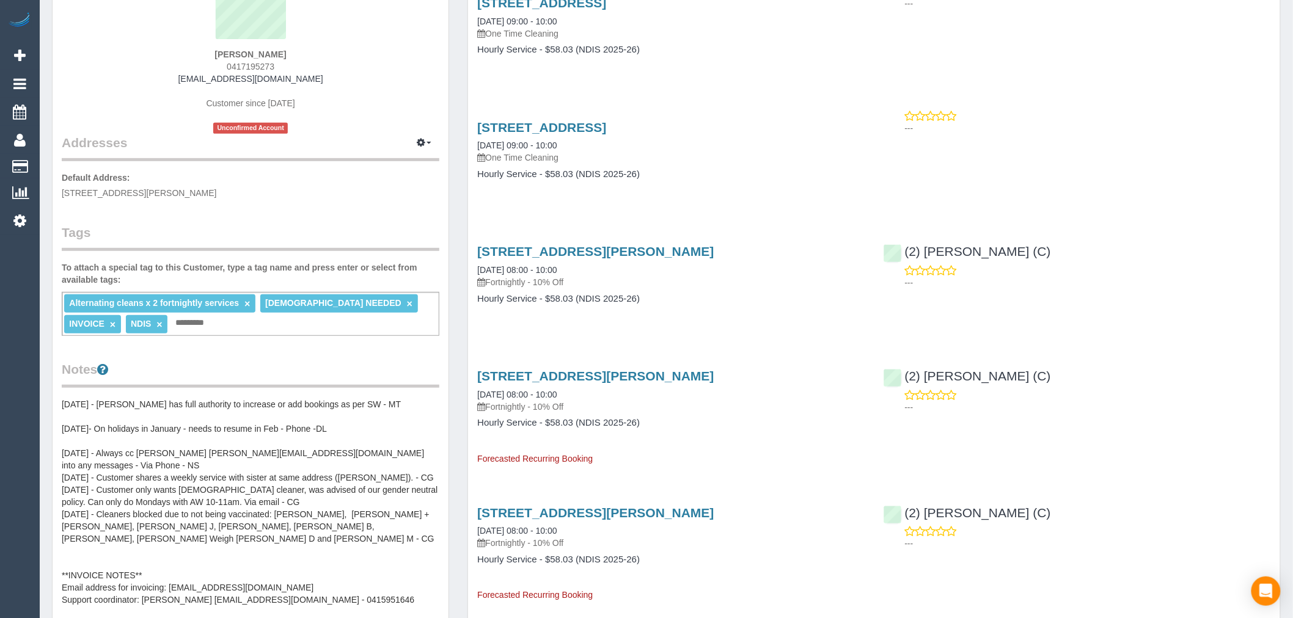 The image size is (1293, 618). What do you see at coordinates (154, 303) in the screenshot?
I see `span: Alternating cleans x 2 fortnightly services` at bounding box center [154, 303].